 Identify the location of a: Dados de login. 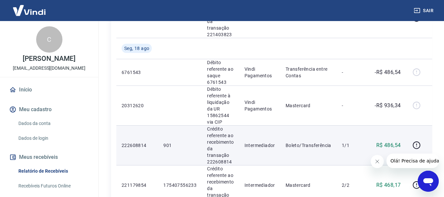
(53, 138).